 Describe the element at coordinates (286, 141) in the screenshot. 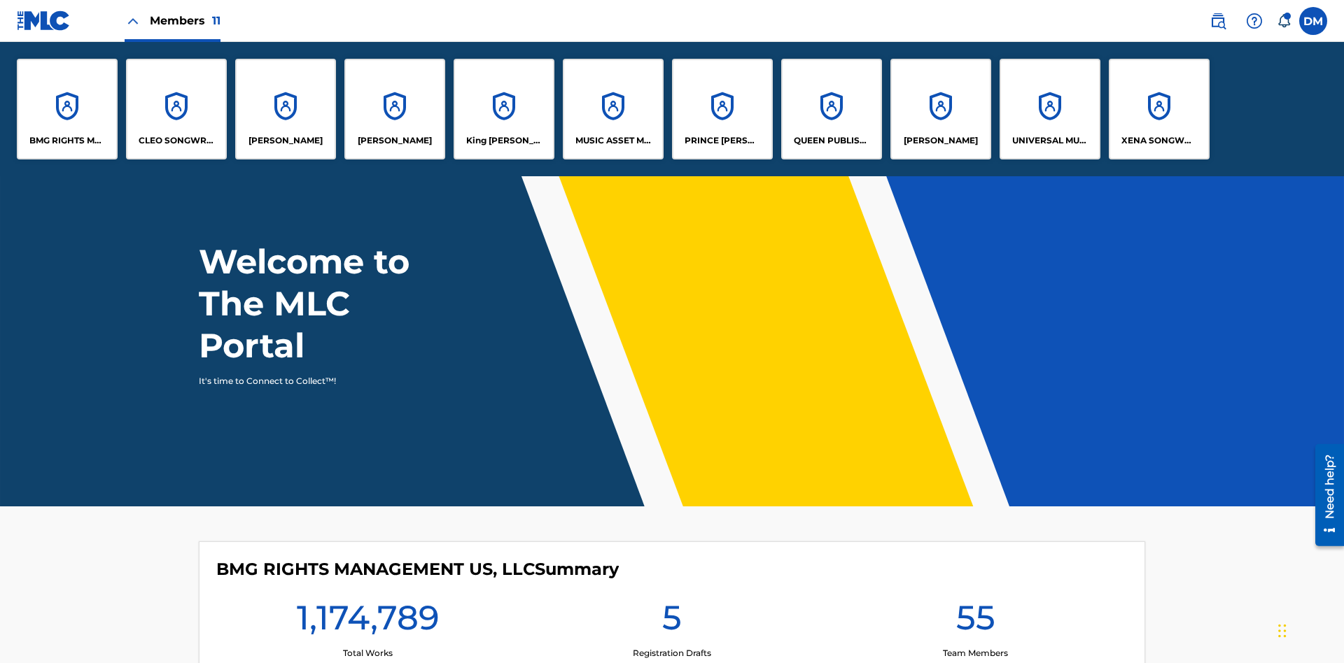

I see `p: ELVIS COSTELLO` at that location.